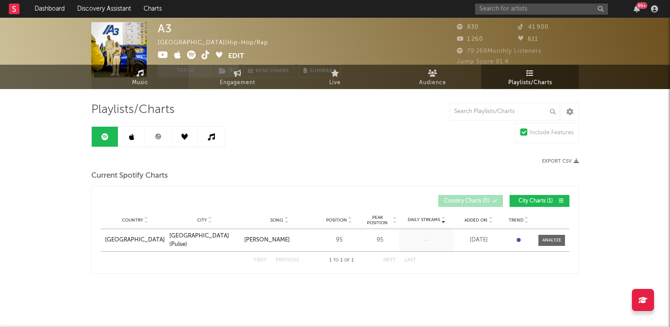 This screenshot has height=327, width=670. Describe the element at coordinates (642, 5) in the screenshot. I see `div: 99 +` at that location.